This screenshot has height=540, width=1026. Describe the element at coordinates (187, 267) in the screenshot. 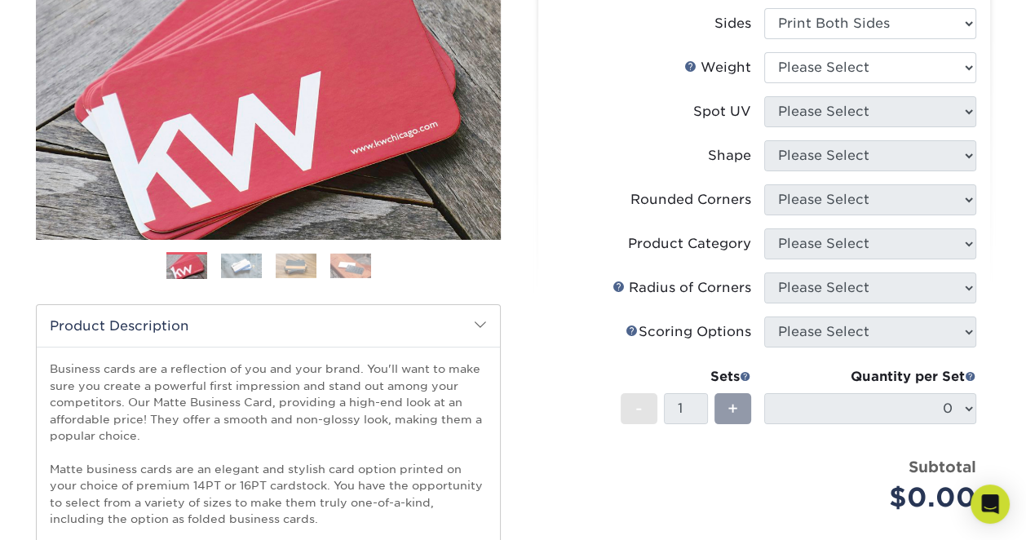

I see `img: Business Cards 01` at that location.